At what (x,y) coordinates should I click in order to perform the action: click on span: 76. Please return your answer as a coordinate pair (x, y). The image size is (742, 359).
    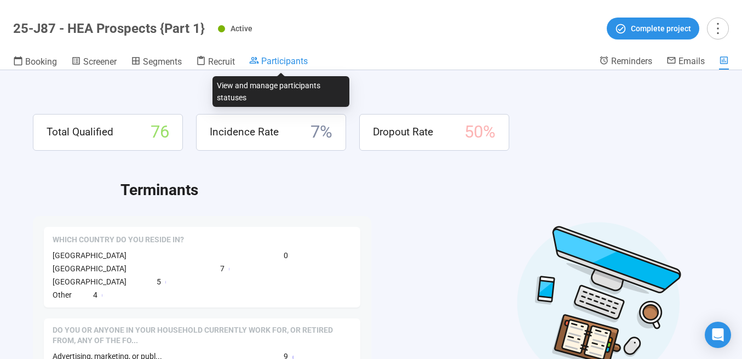
    Looking at the image, I should click on (160, 132).